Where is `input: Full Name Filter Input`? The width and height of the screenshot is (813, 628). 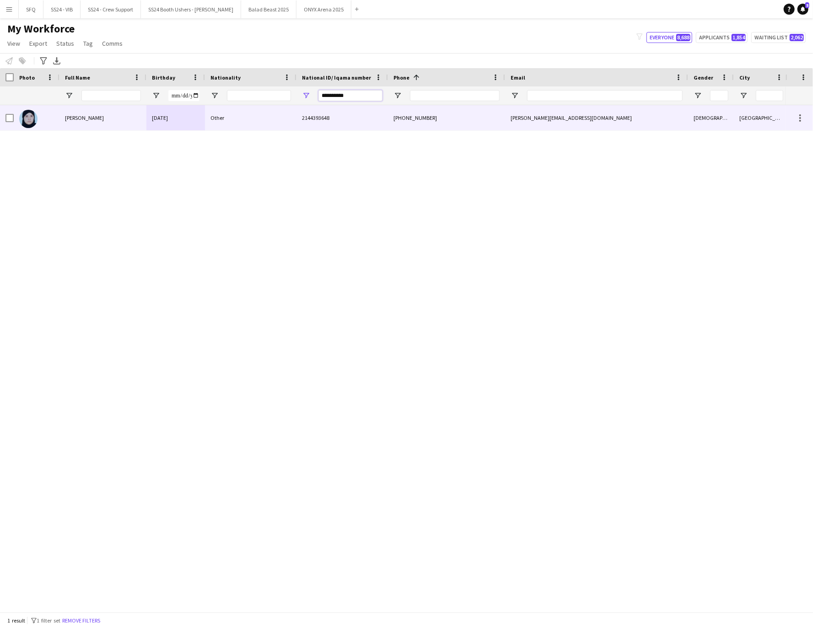 input: Full Name Filter Input is located at coordinates (111, 96).